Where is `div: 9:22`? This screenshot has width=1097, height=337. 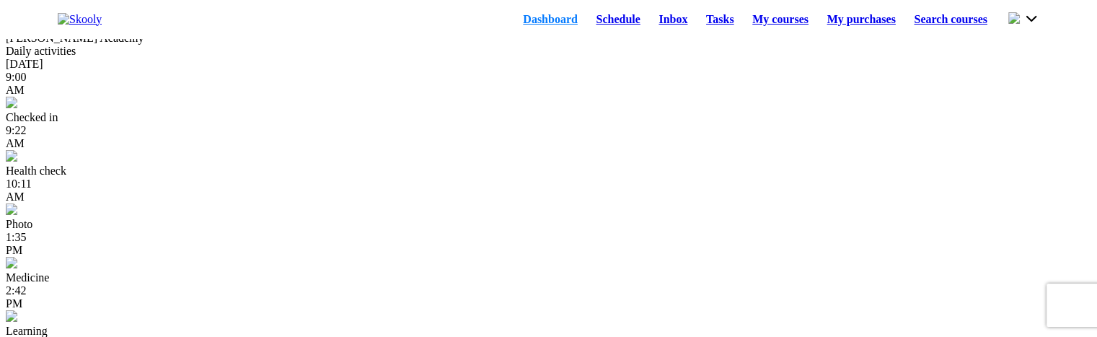 div: 9:22 is located at coordinates (548, 137).